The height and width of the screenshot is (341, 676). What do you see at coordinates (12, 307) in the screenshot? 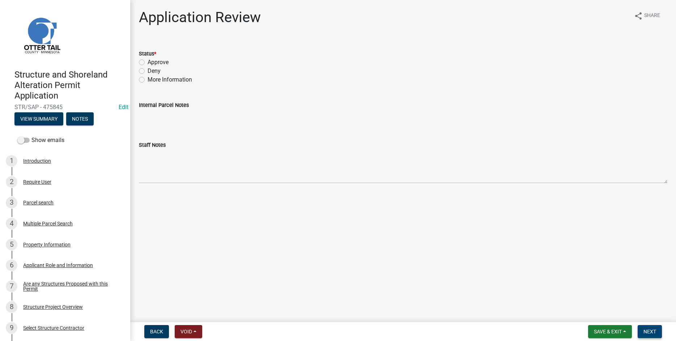
I see `div: 8` at bounding box center [12, 307].